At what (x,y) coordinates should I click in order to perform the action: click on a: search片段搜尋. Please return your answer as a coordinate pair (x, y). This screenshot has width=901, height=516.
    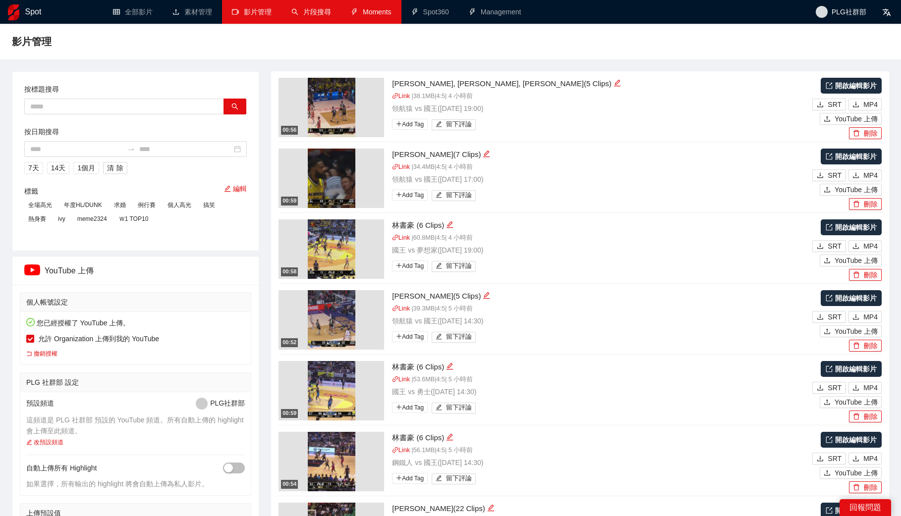
    Looking at the image, I should click on (311, 12).